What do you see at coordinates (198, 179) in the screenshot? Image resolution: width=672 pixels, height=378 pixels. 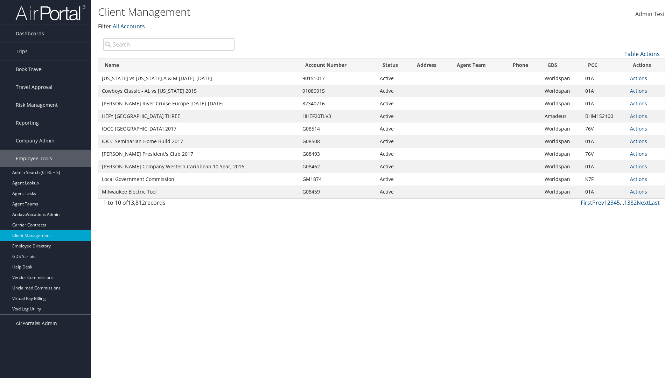 I see `td: Local Government Commission` at bounding box center [198, 179].